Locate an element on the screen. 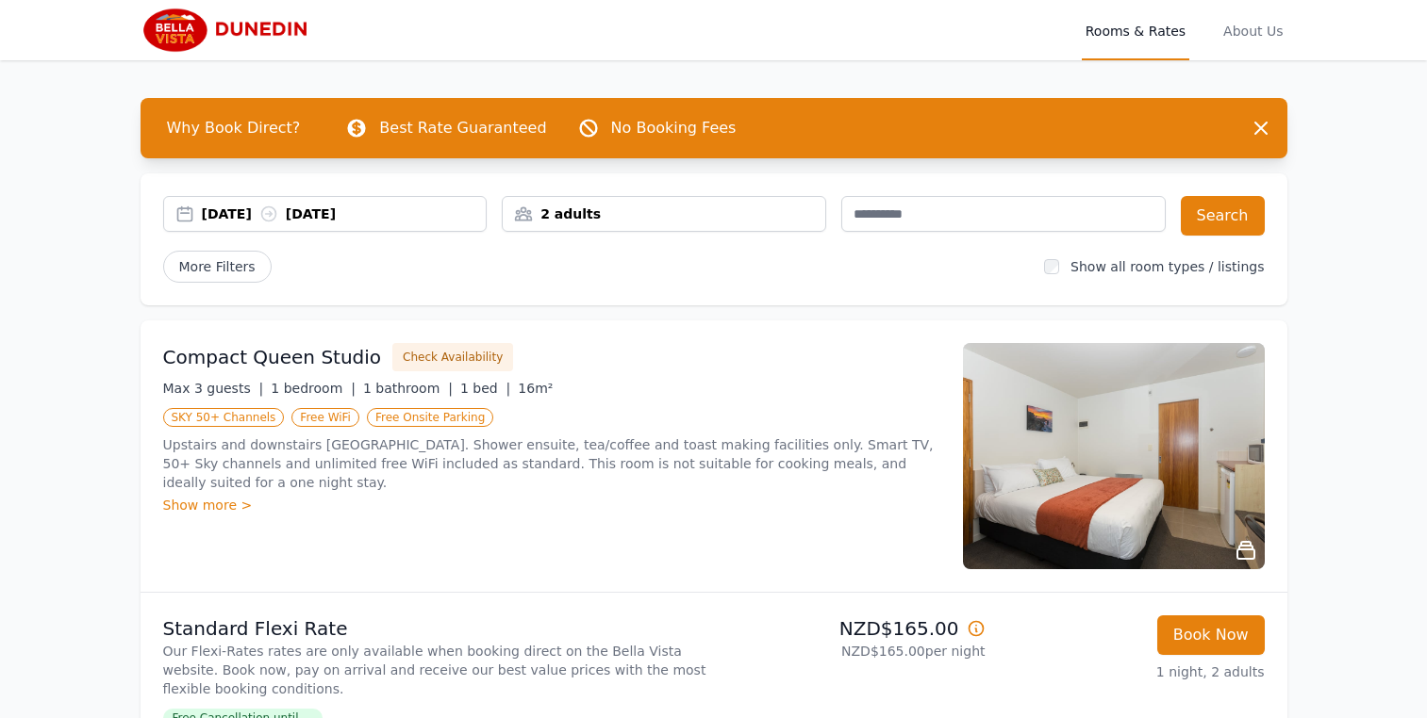 The height and width of the screenshot is (718, 1427). h3: Compact Queen Studio is located at coordinates (272, 357).